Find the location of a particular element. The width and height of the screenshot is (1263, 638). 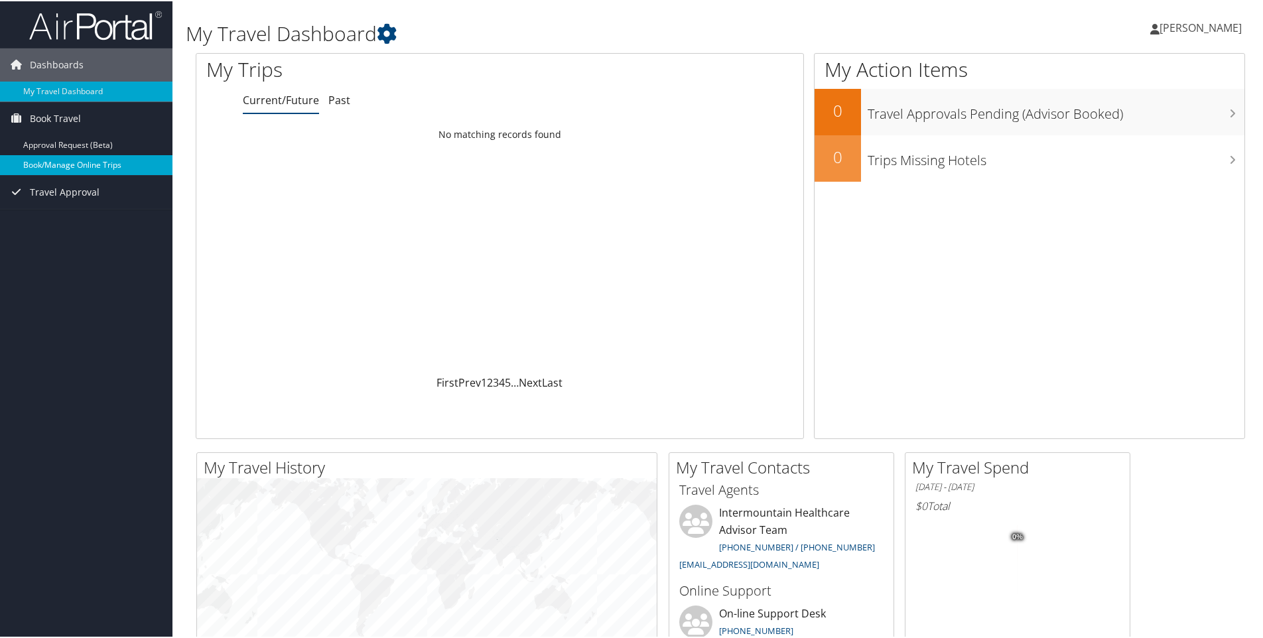

img: airportal-logo.png is located at coordinates (96, 24).